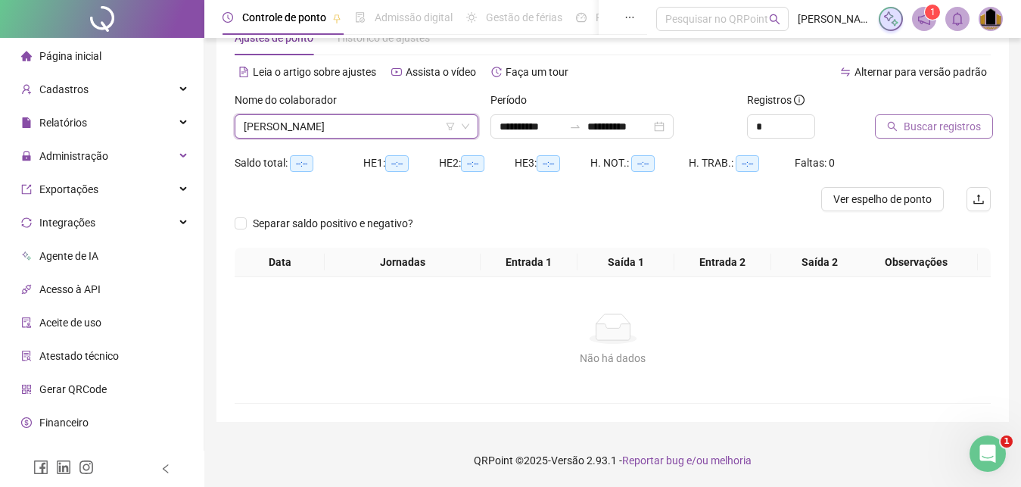 The height and width of the screenshot is (487, 1021). Describe the element at coordinates (26, 223) in the screenshot. I see `span: sync` at that location.